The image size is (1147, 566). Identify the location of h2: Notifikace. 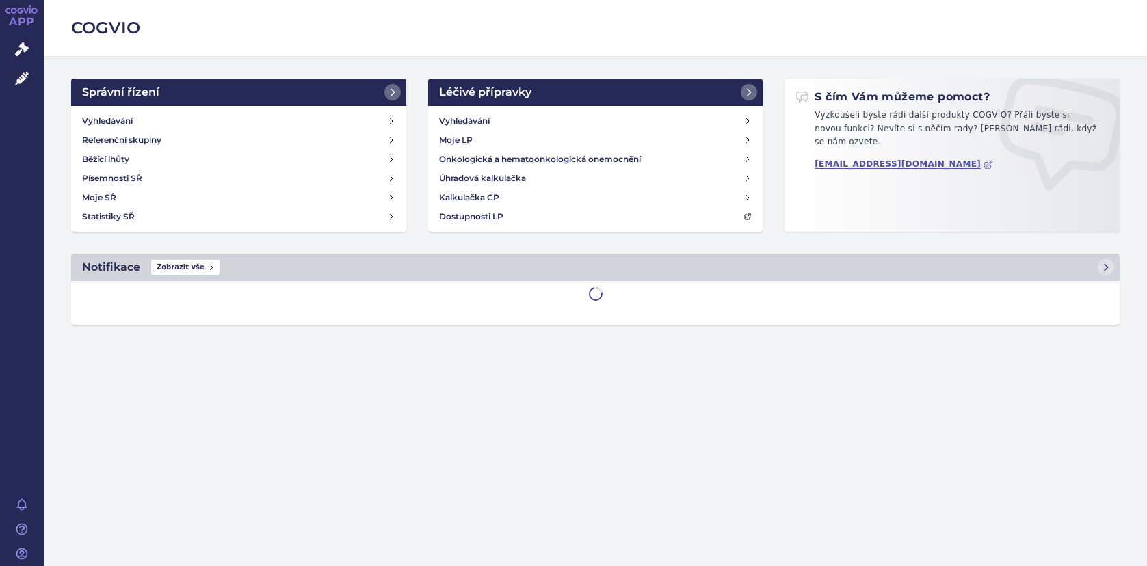
(111, 267).